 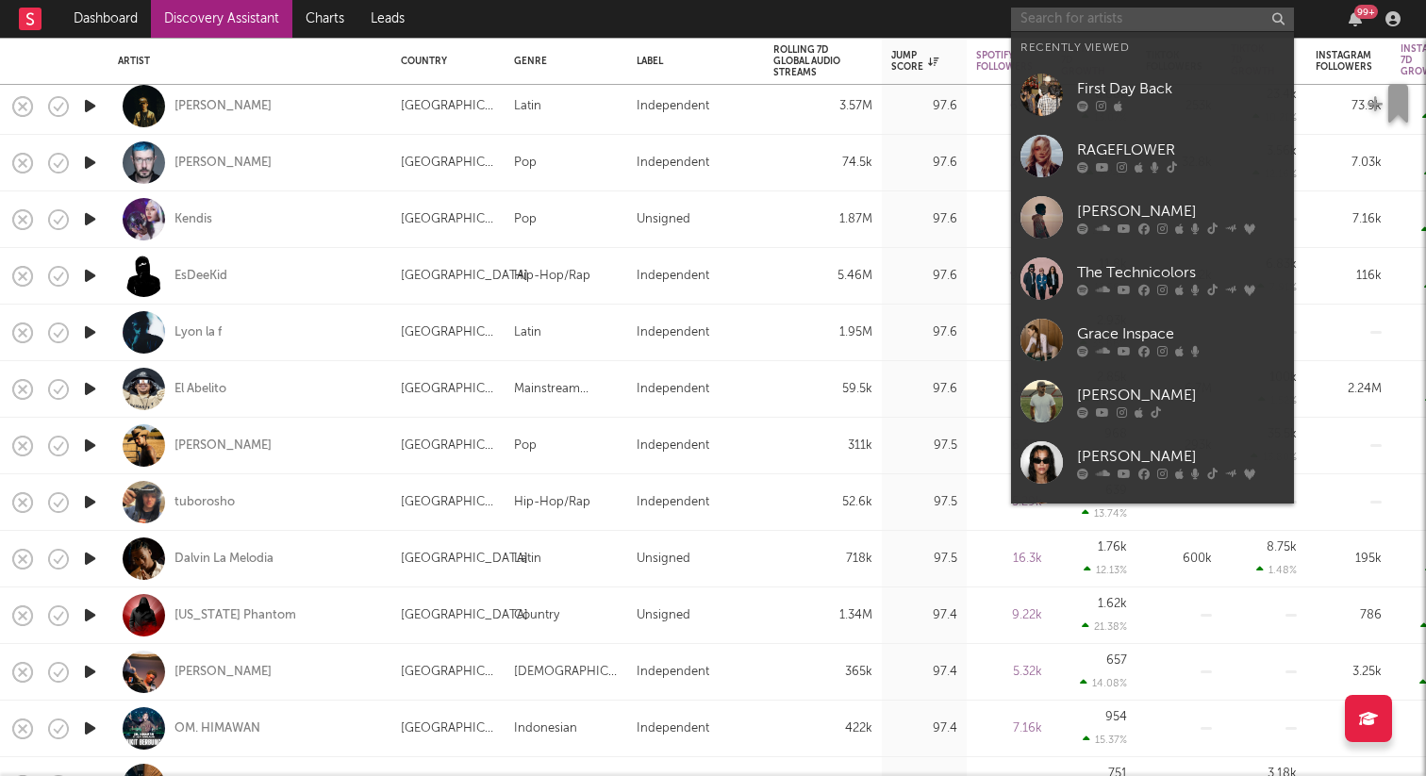 What do you see at coordinates (1009, 389) in the screenshot?
I see `div: 18.1k` at bounding box center [1009, 389].